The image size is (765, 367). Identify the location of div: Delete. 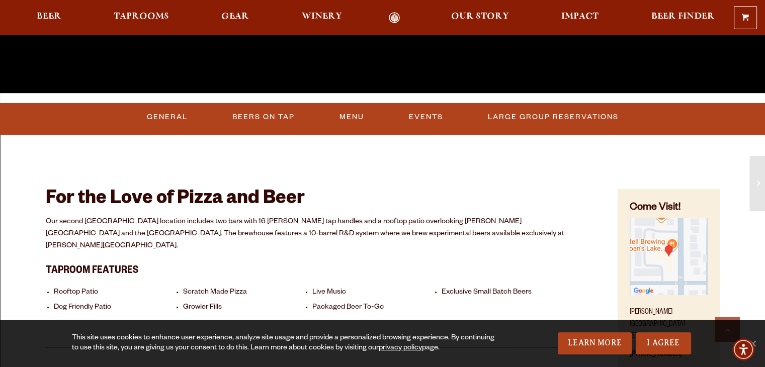
(382, 36).